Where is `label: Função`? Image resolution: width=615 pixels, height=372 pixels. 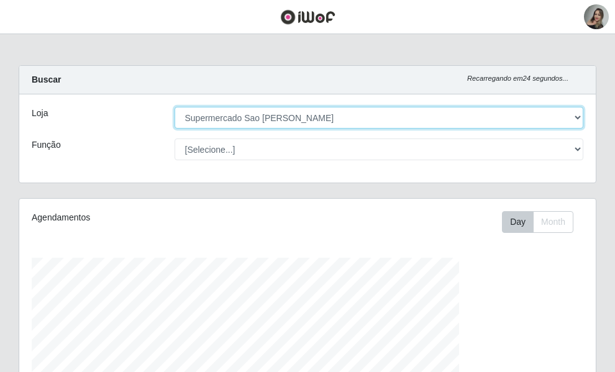
label: Função is located at coordinates (46, 145).